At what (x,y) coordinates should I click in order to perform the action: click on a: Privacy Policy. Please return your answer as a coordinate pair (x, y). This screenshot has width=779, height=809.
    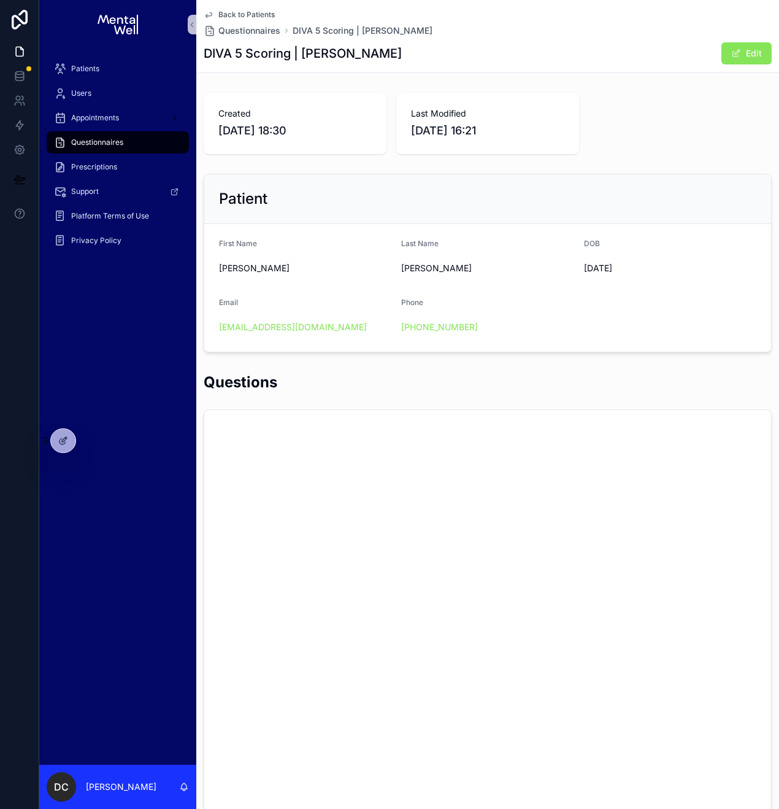
    Looking at the image, I should click on (118, 241).